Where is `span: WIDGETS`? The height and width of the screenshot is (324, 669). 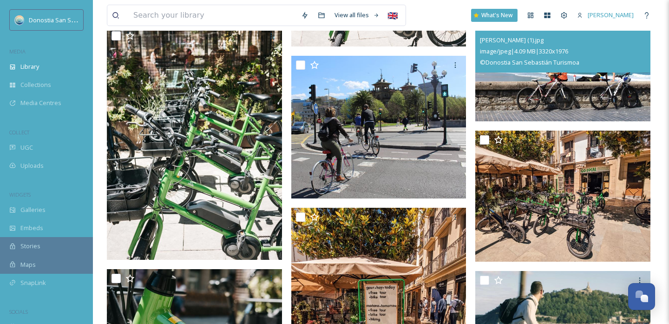
span: WIDGETS is located at coordinates (20, 194).